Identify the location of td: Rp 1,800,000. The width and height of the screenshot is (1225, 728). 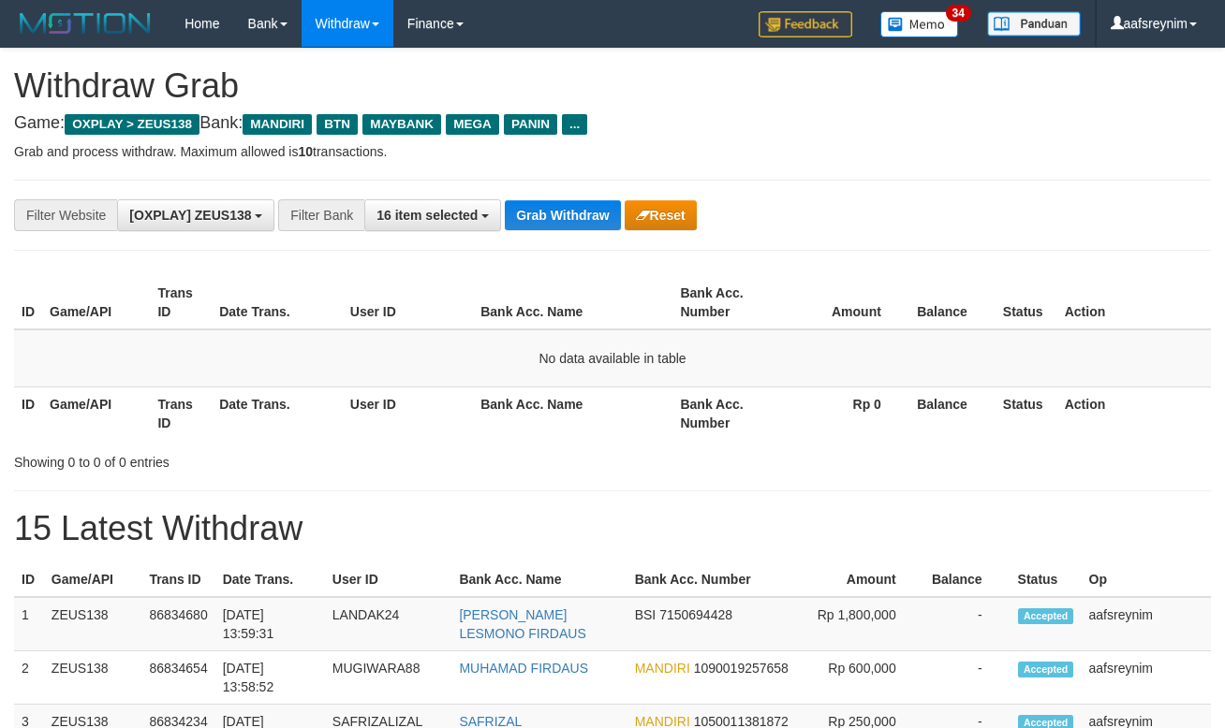
(864, 625).